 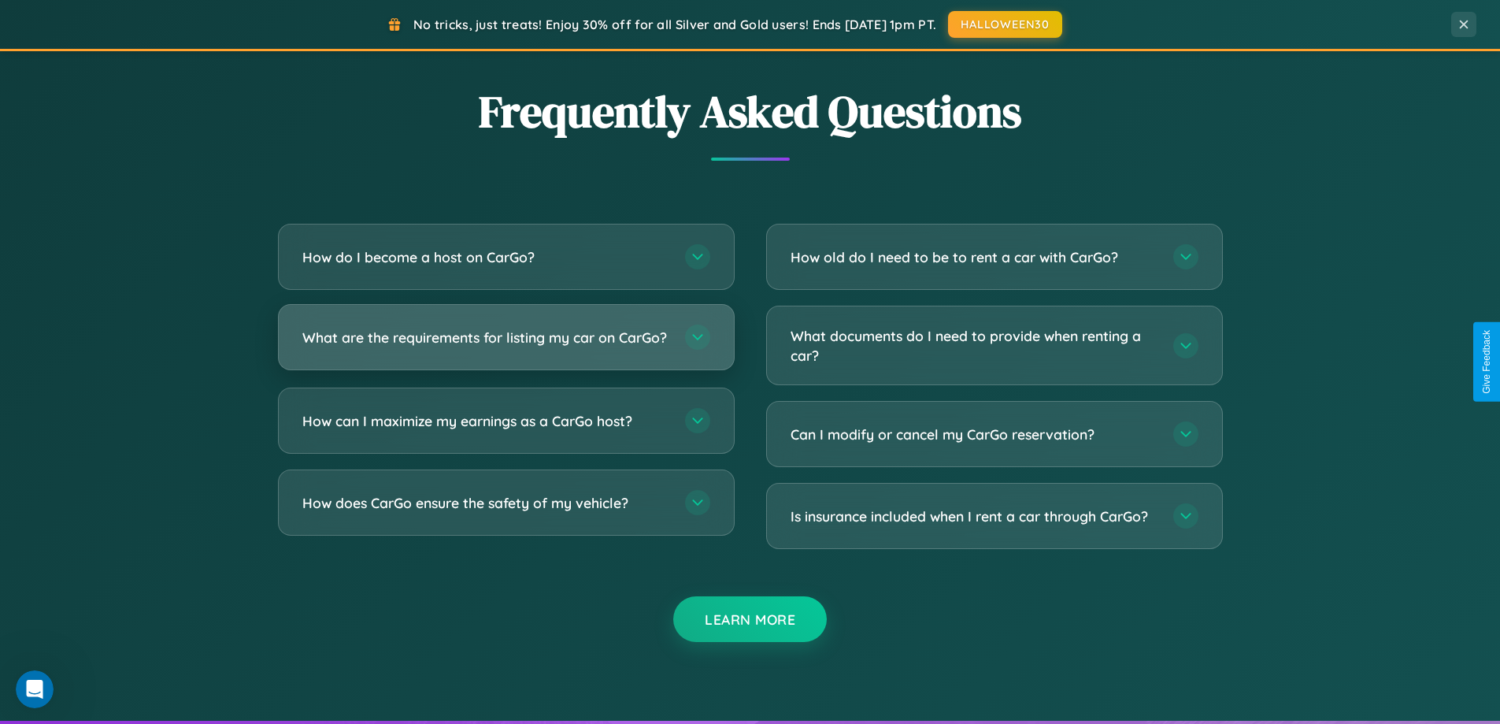 I want to click on h3: Can I modify or cancel my CarGo reservation?, so click(x=974, y=434).